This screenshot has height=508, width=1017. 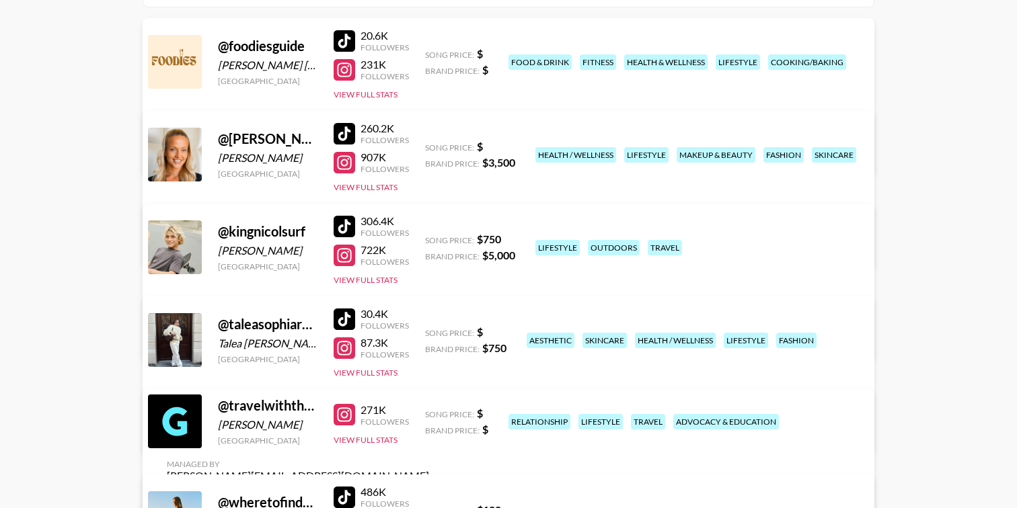 I want to click on div: health & wellness, so click(x=666, y=62).